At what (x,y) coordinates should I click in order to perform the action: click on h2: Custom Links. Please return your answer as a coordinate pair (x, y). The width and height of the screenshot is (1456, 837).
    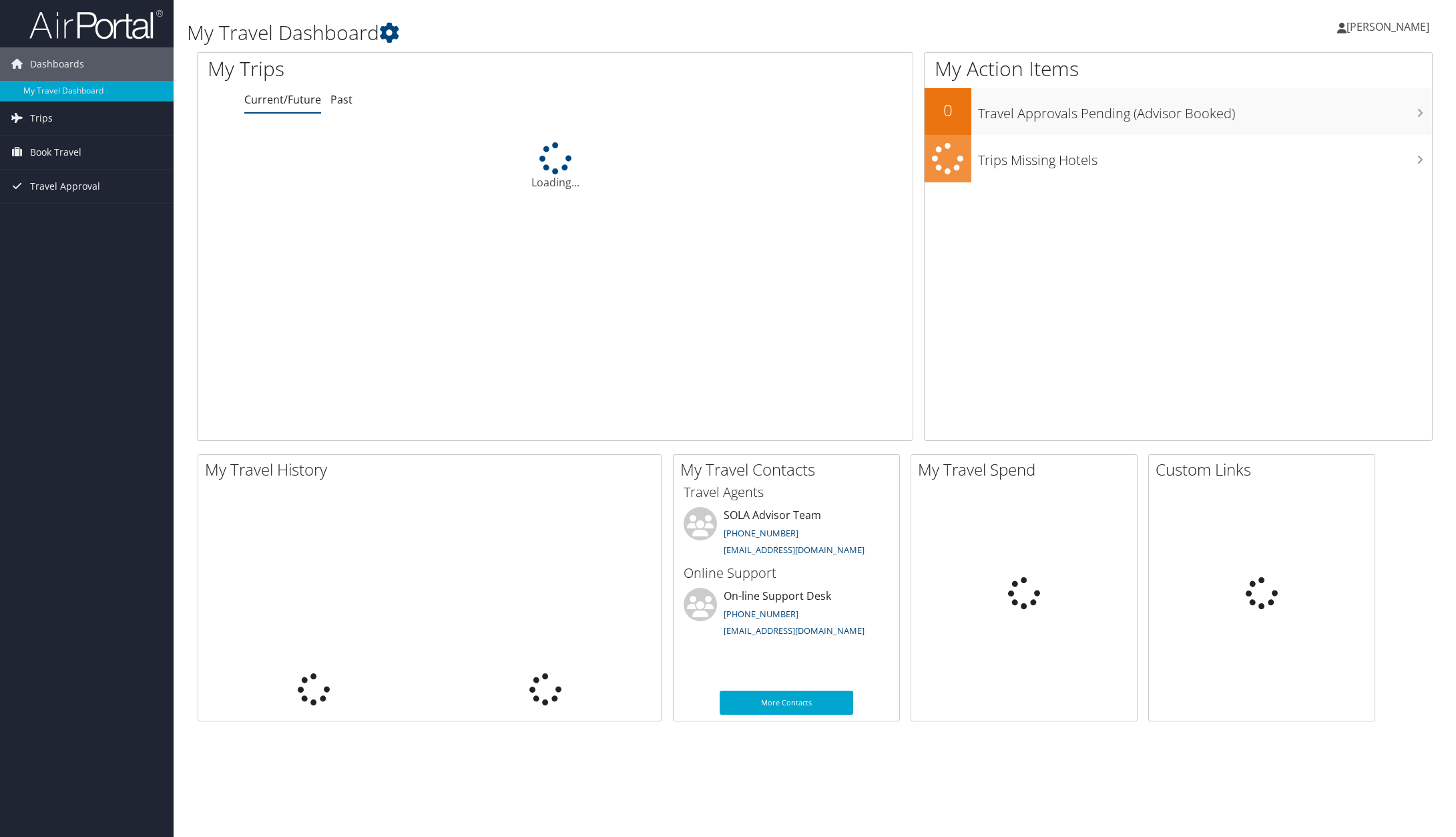
    Looking at the image, I should click on (1265, 469).